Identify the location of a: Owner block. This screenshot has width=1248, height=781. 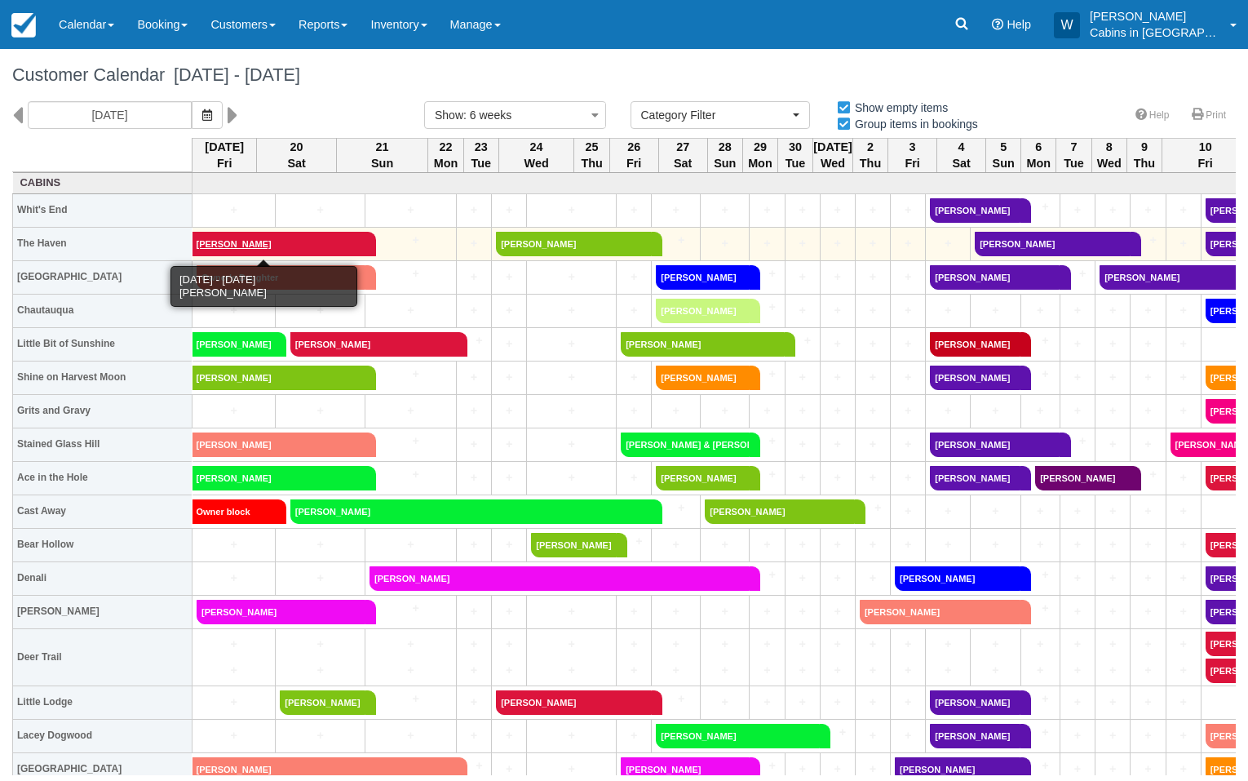
(234, 512).